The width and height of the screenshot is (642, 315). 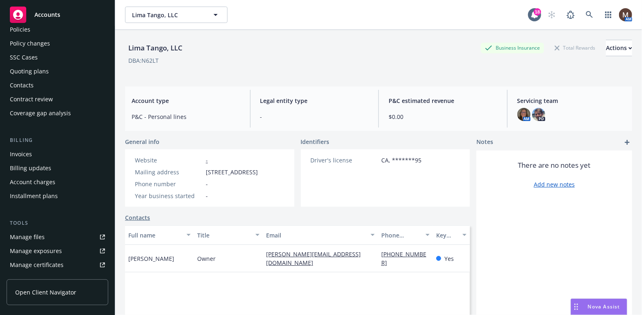 What do you see at coordinates (451, 235) in the screenshot?
I see `button: Key contact` at bounding box center [451, 235].